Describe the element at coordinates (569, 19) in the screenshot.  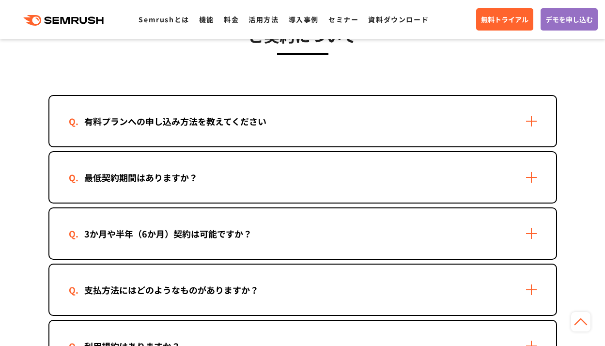
I see `a: デモを申し込む` at that location.